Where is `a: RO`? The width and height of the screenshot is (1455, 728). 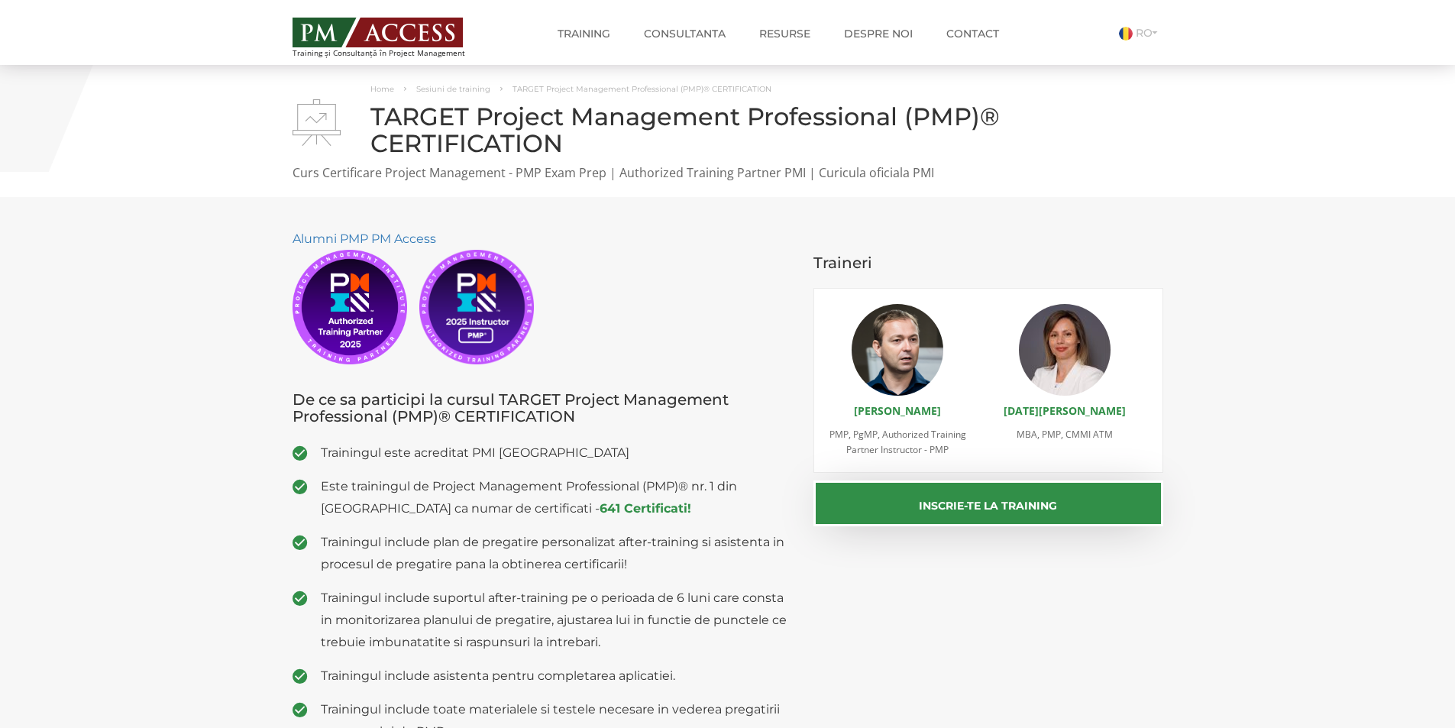
a: RO is located at coordinates (1141, 33).